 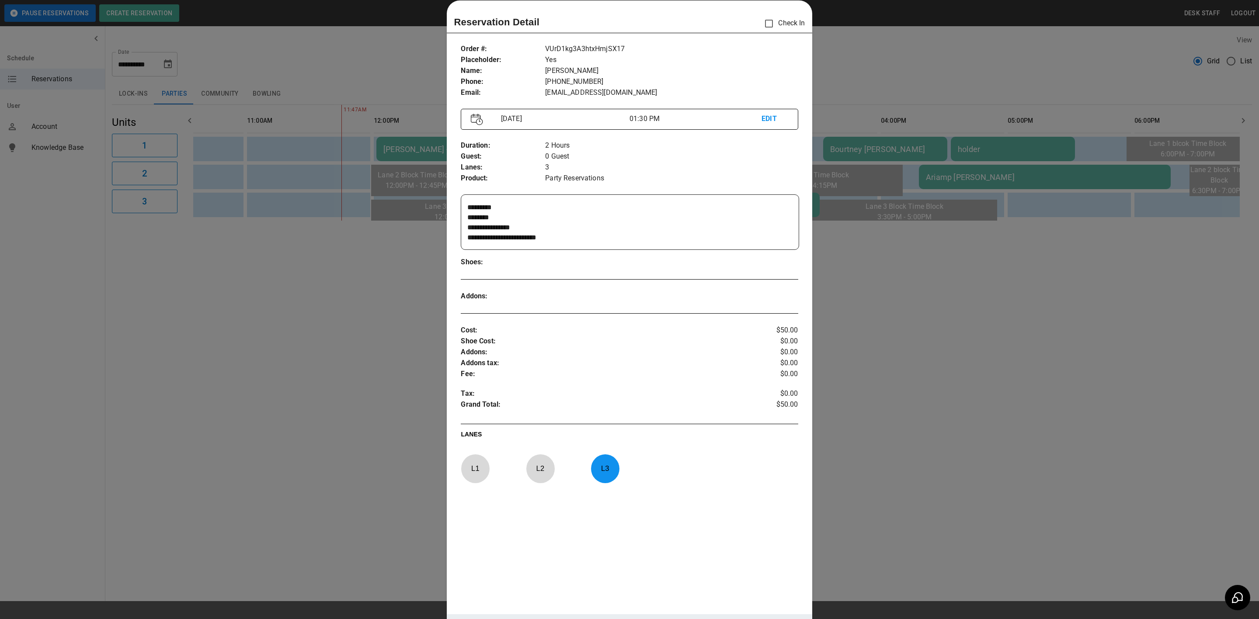 I want to click on p: Duration :, so click(x=503, y=146).